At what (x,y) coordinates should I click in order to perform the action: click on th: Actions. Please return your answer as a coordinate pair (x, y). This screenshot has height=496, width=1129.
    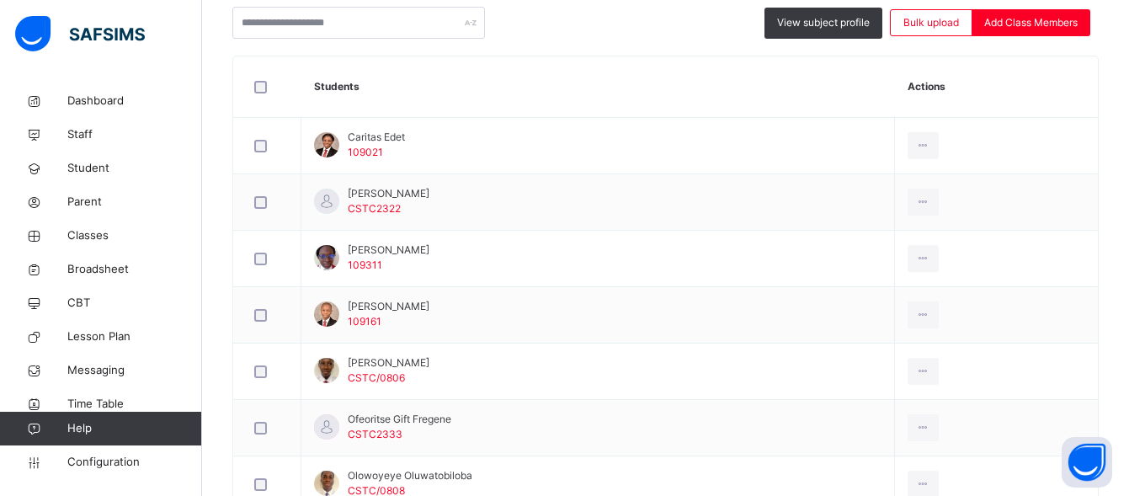
    Looking at the image, I should click on (996, 87).